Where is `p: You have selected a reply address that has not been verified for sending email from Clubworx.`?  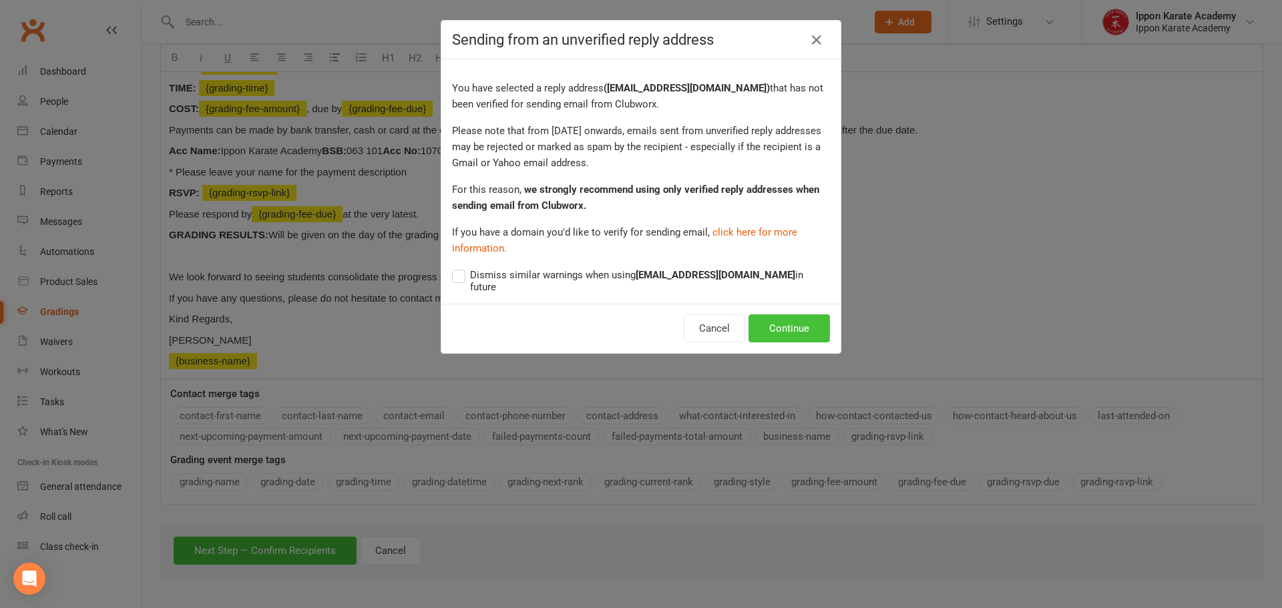
p: You have selected a reply address that has not been verified for sending email from Clubworx. is located at coordinates (641, 96).